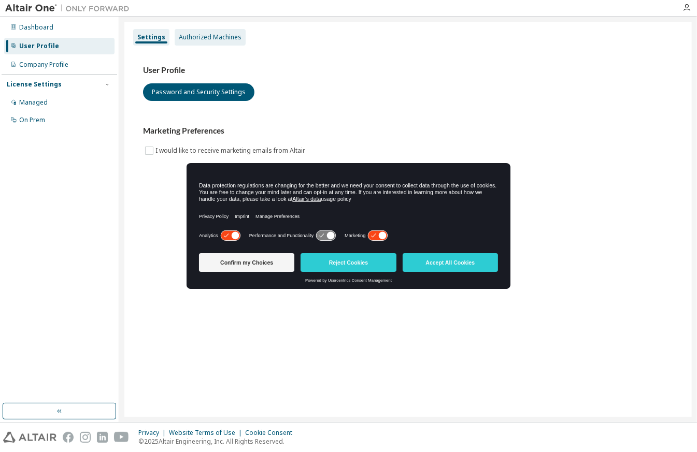  Describe the element at coordinates (102, 437) in the screenshot. I see `img: linkedin.svg` at that location.